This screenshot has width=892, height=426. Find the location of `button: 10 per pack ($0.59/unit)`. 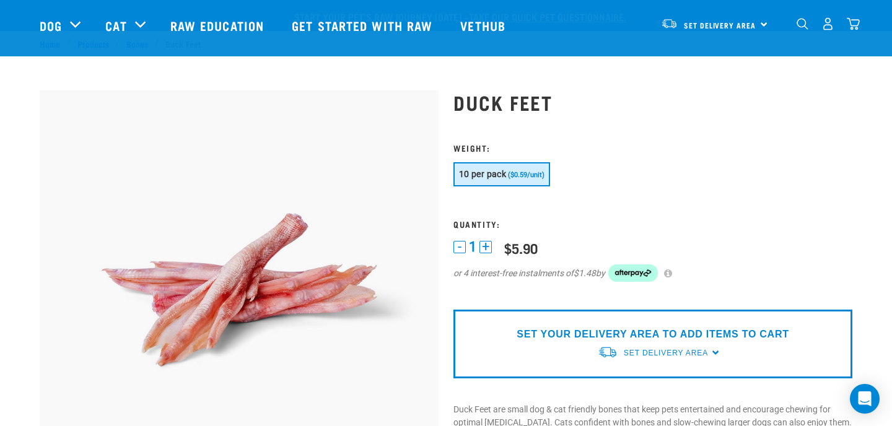

button: 10 per pack ($0.59/unit) is located at coordinates (502, 174).